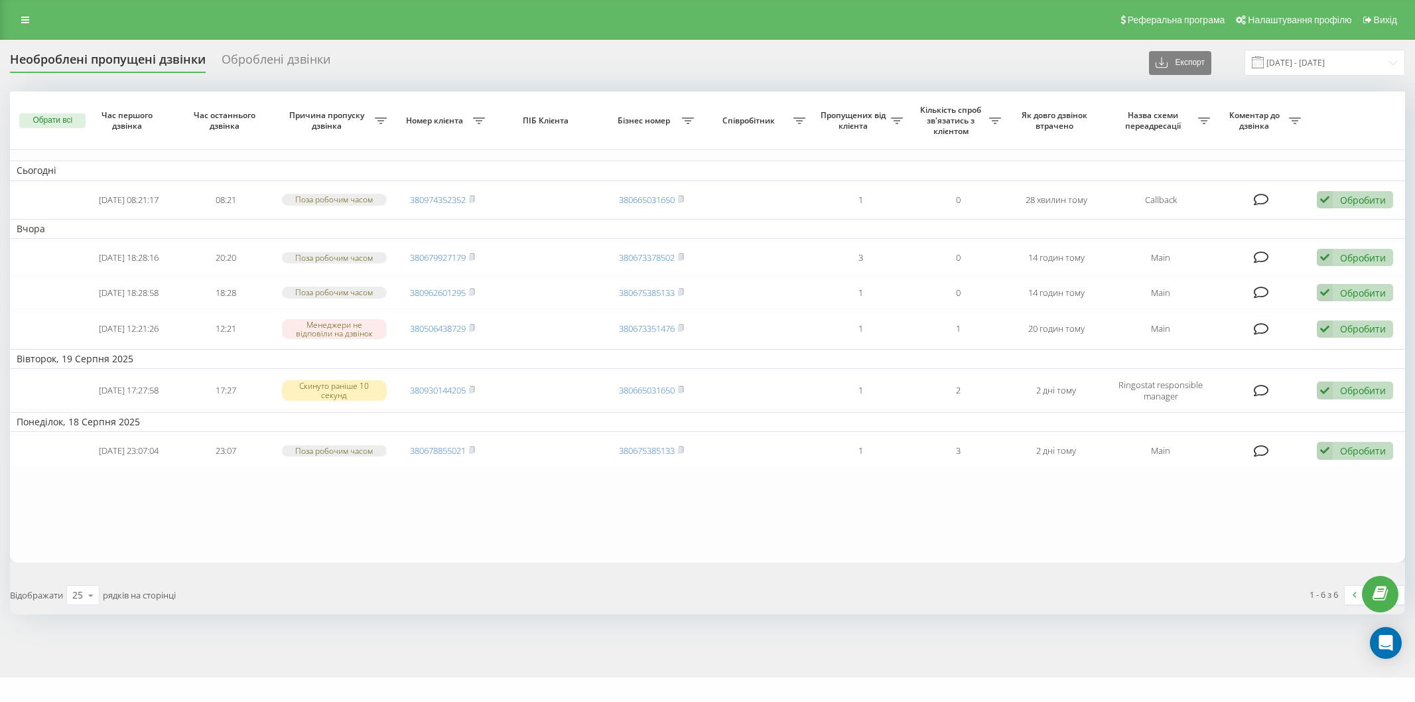 This screenshot has width=1415, height=702. What do you see at coordinates (1176, 20) in the screenshot?
I see `span: Реферальна програма` at bounding box center [1176, 20].